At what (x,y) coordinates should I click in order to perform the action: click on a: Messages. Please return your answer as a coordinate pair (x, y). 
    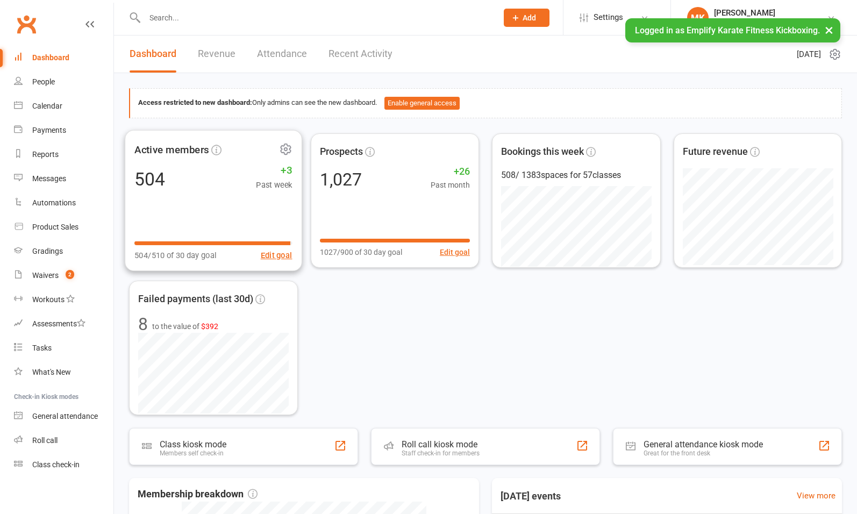
    Looking at the image, I should click on (63, 179).